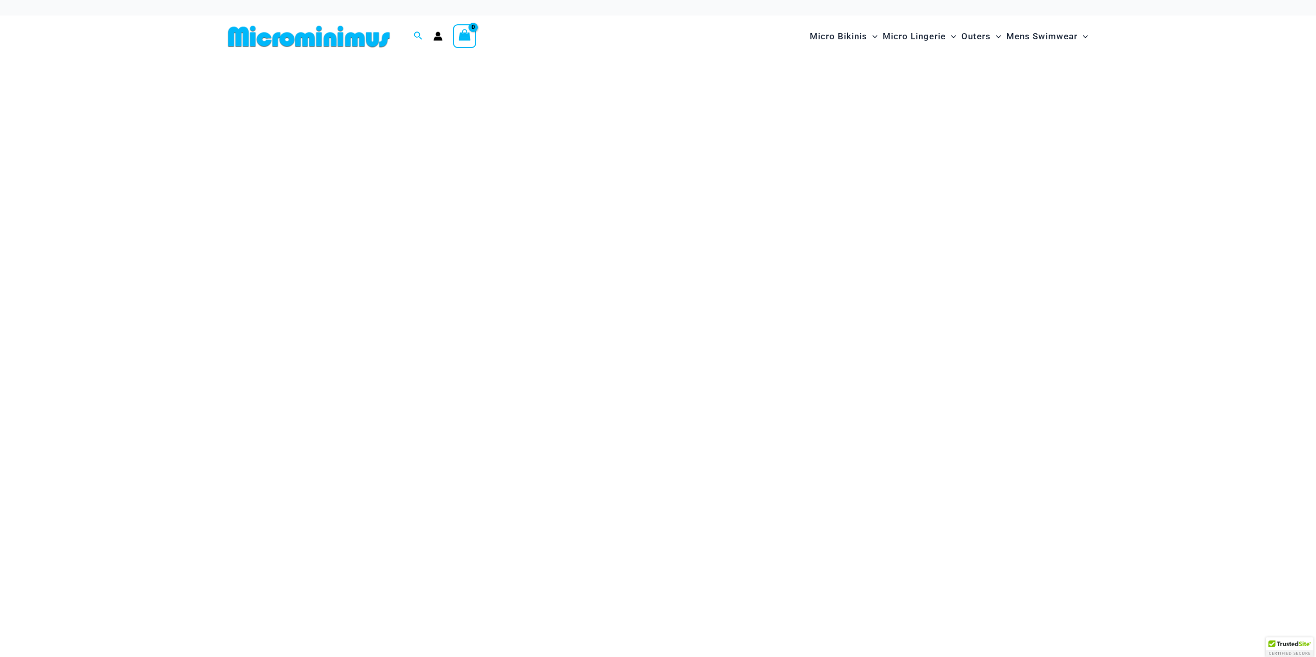 This screenshot has width=1316, height=657. What do you see at coordinates (1047, 36) in the screenshot?
I see `a: Mens SwimwearMenu ToggleMenu Toggle` at bounding box center [1047, 36].